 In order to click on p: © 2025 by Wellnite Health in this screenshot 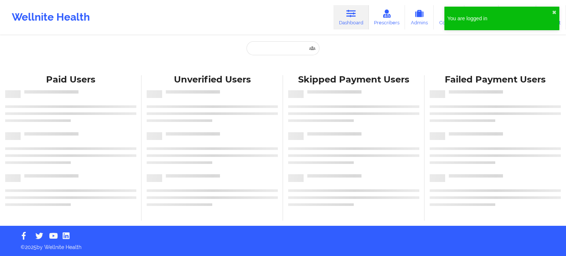, I will do `click(283, 245)`.